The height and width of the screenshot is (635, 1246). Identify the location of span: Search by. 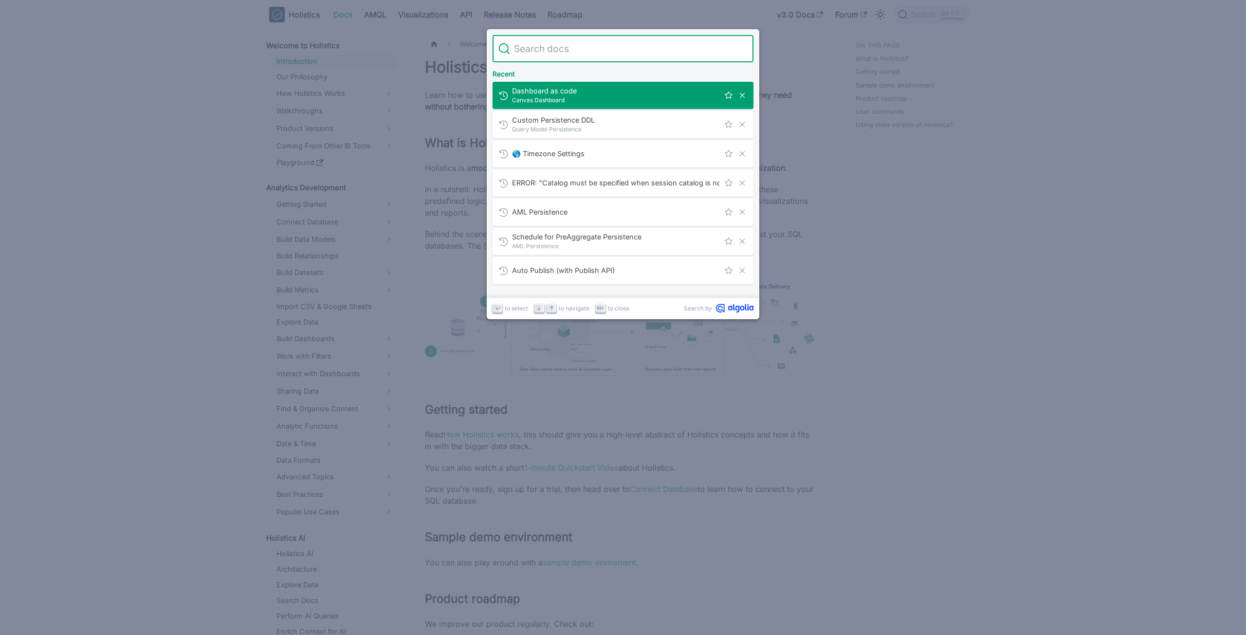
(698, 308).